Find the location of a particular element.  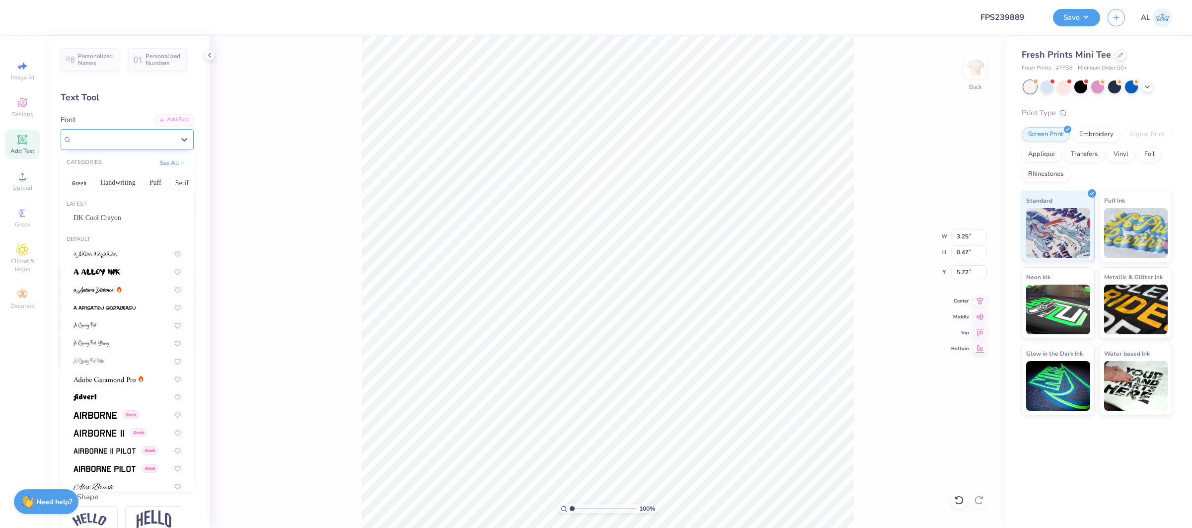

div: Vinyl is located at coordinates (1121, 154).